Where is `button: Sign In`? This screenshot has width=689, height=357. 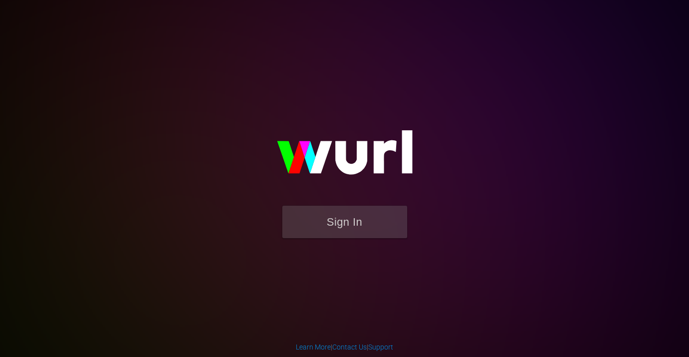 button: Sign In is located at coordinates (345, 222).